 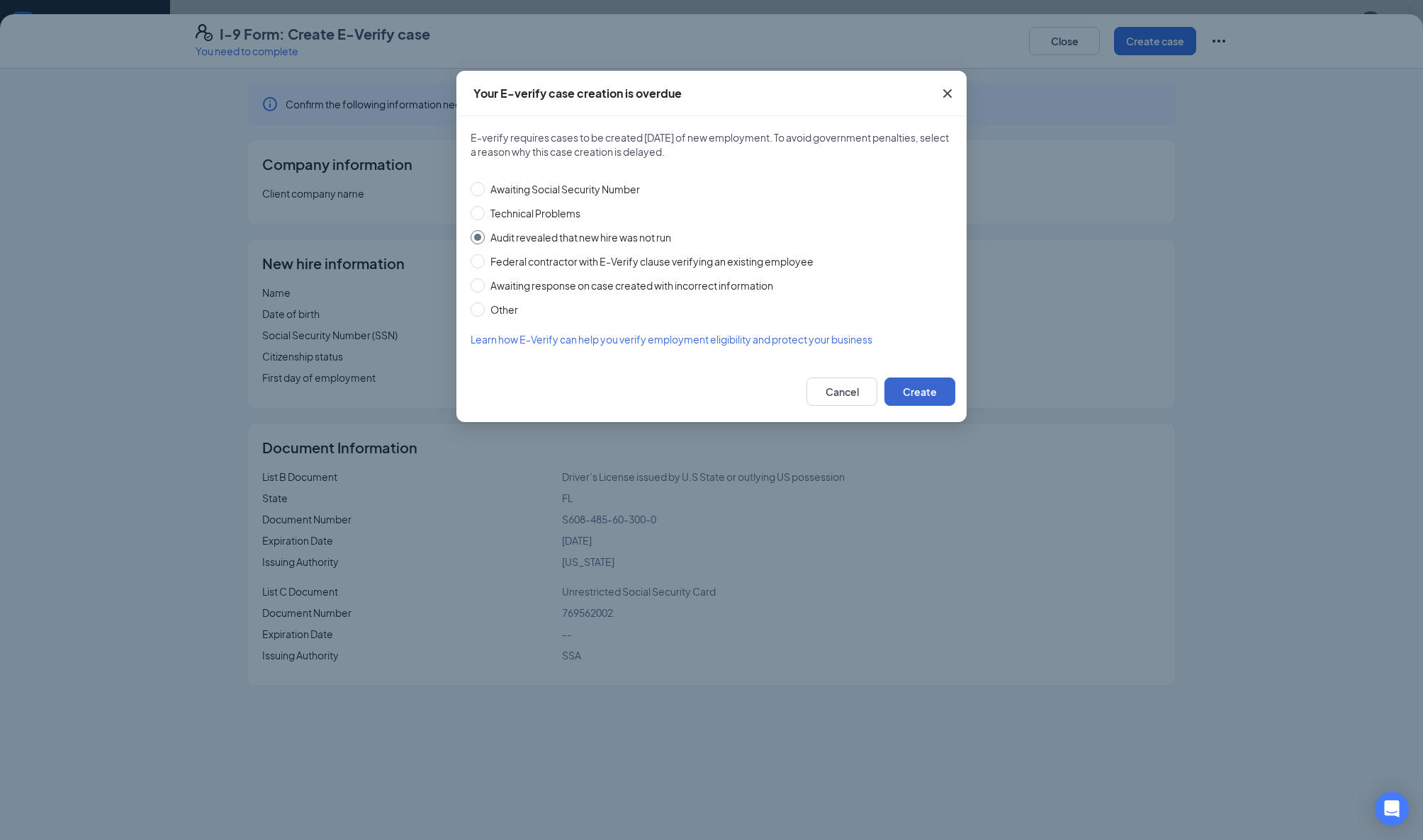 I want to click on span: Other, so click(x=504, y=310).